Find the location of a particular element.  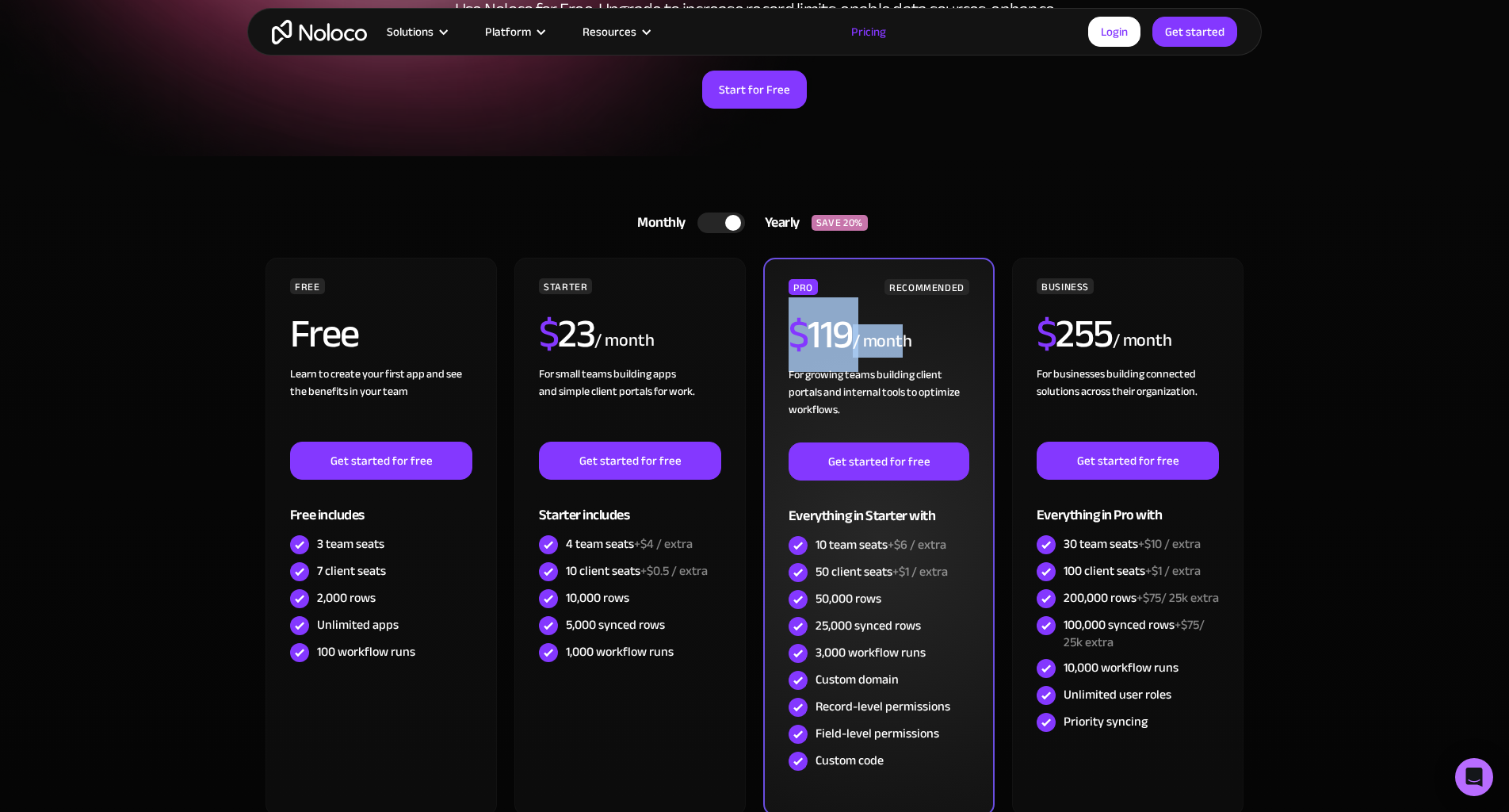

div: FREE is located at coordinates (307, 286).